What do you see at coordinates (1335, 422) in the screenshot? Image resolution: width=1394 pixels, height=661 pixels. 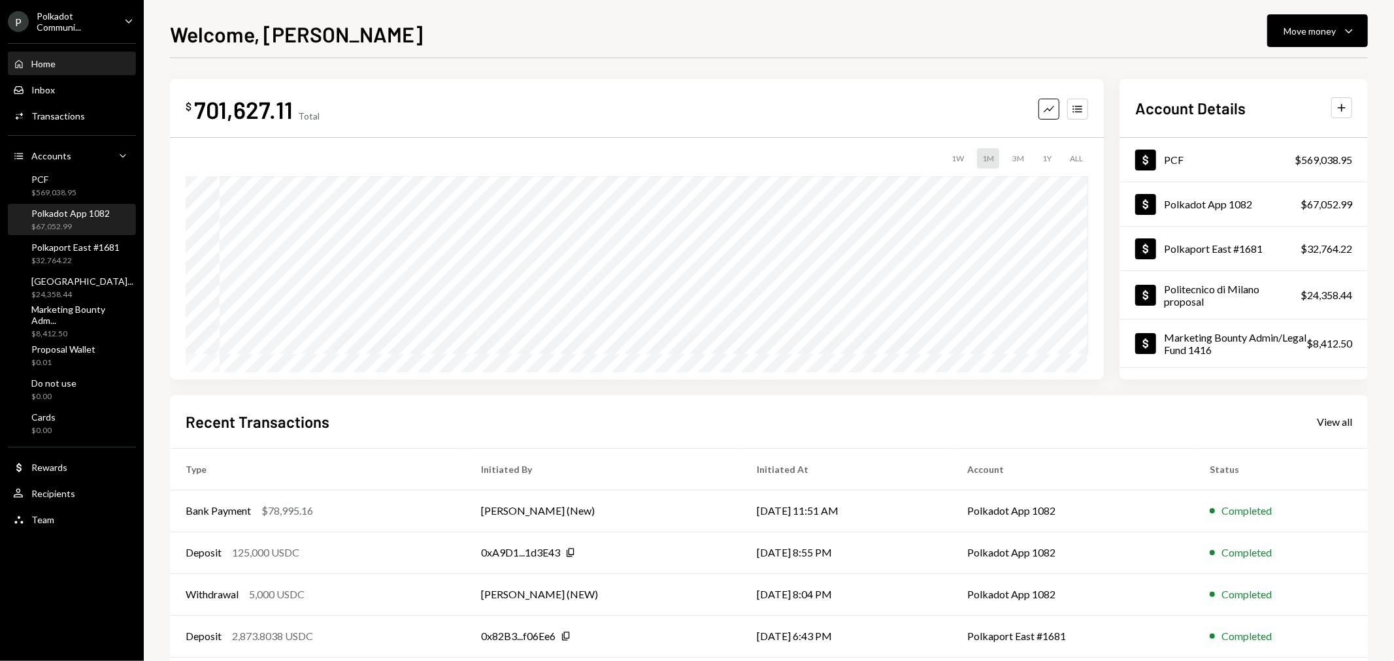 I see `div: View all` at bounding box center [1335, 422].